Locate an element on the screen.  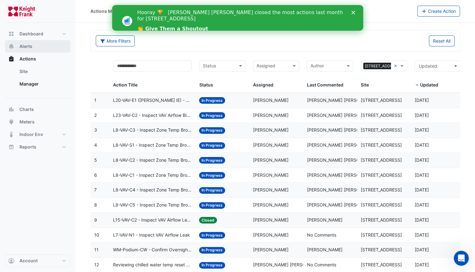
div: Actions Manager is located at coordinates (109, 11).